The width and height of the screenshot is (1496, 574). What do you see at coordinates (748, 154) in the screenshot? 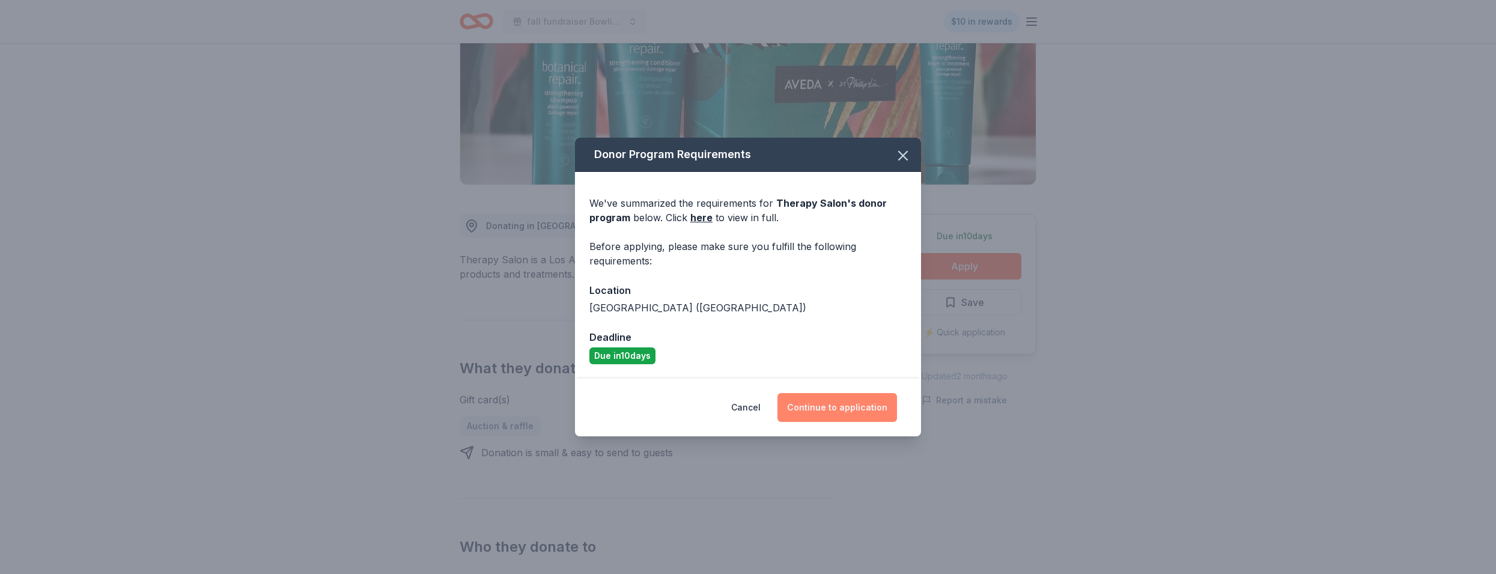
I see `div: Donor Program Requirements` at bounding box center [748, 154].